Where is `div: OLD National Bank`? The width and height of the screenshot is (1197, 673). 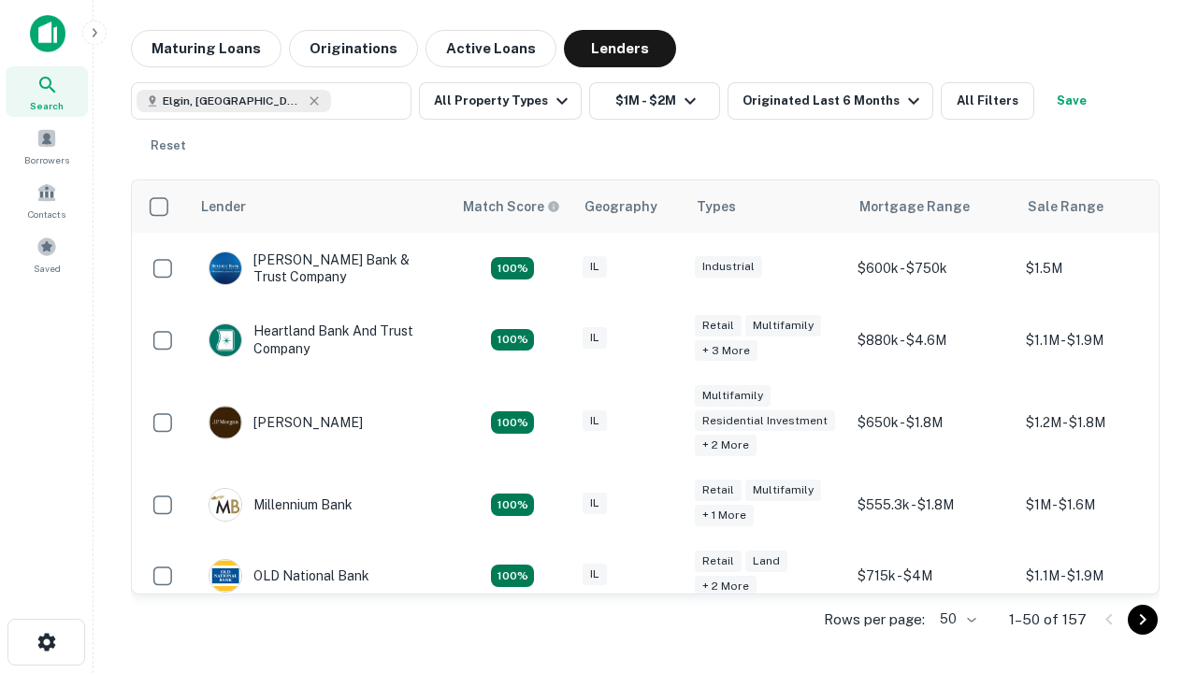 div: OLD National Bank is located at coordinates (289, 576).